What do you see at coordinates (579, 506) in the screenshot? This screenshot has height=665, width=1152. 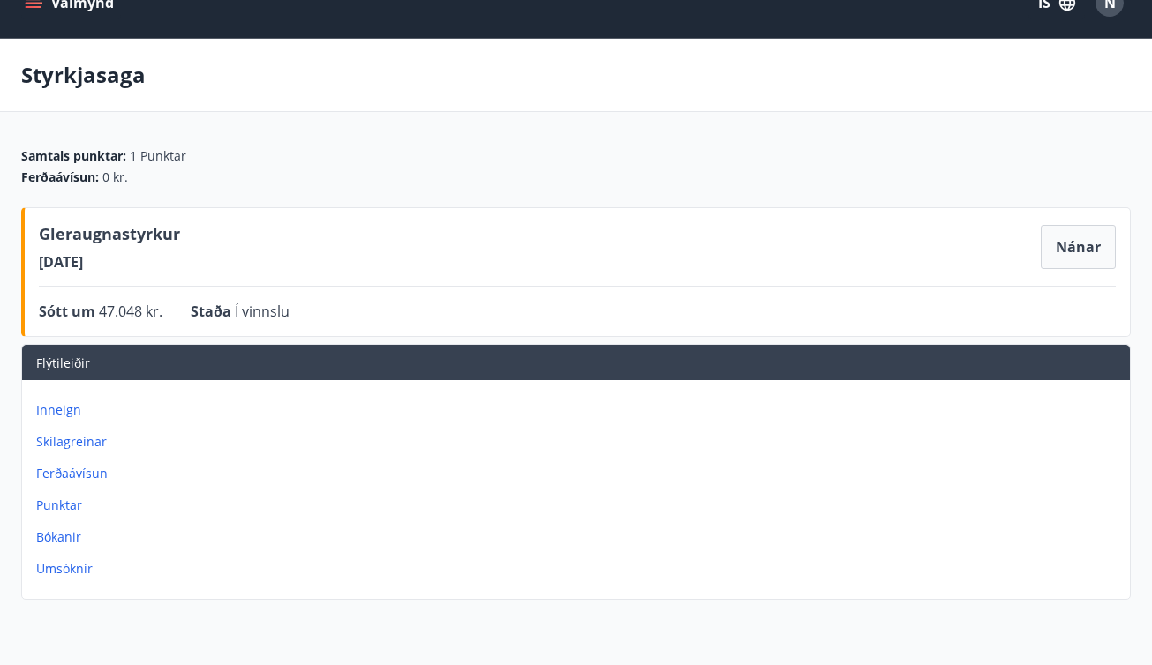 I see `p: Punktar` at bounding box center [579, 506].